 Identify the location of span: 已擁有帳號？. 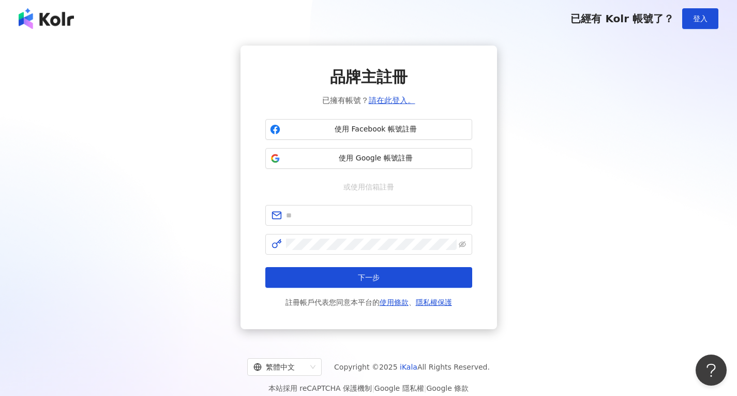
(369, 100).